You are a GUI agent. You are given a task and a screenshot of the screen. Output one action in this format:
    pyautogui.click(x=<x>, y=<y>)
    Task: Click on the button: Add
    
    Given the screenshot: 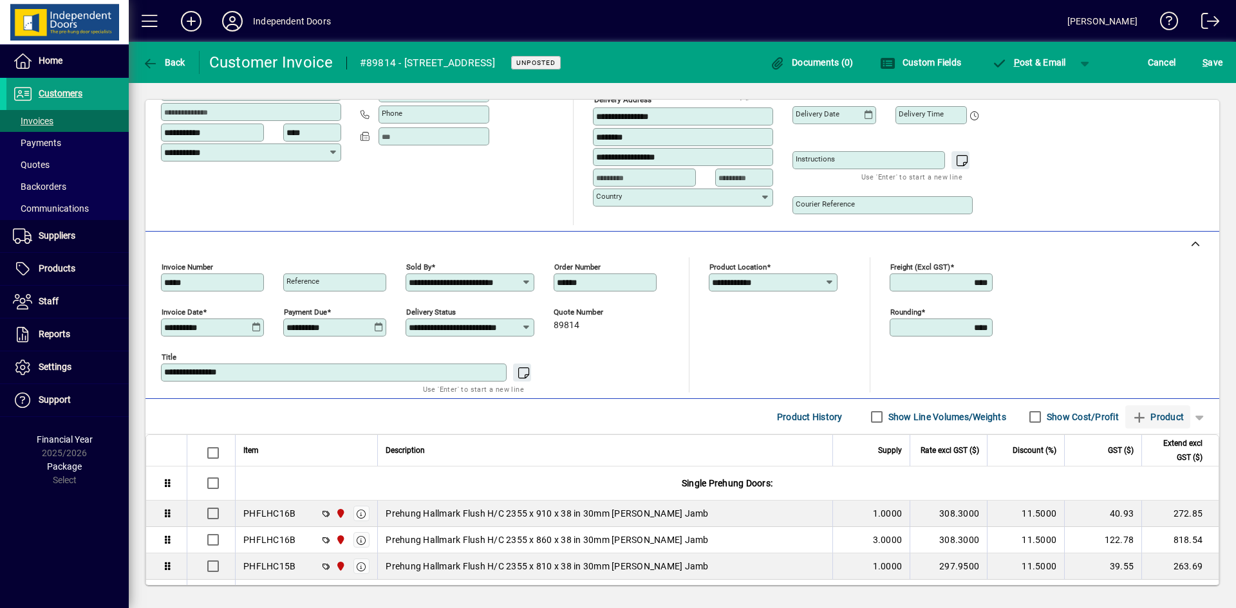 What is the action you would take?
    pyautogui.click(x=191, y=21)
    